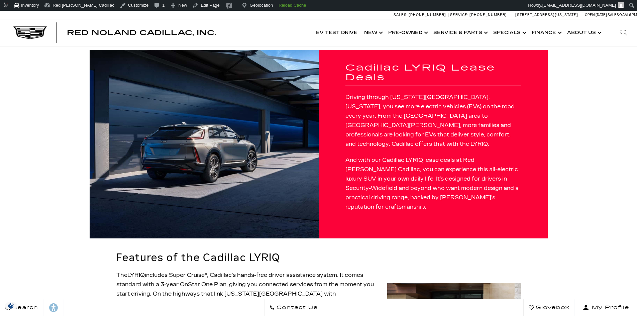 The width and height of the screenshot is (637, 316). Describe the element at coordinates (24, 308) in the screenshot. I see `span: Search` at that location.